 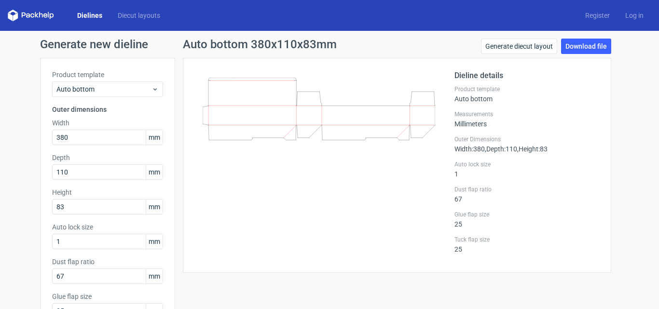 I want to click on h1: Auto bottom 380x110x83mm, so click(x=260, y=44).